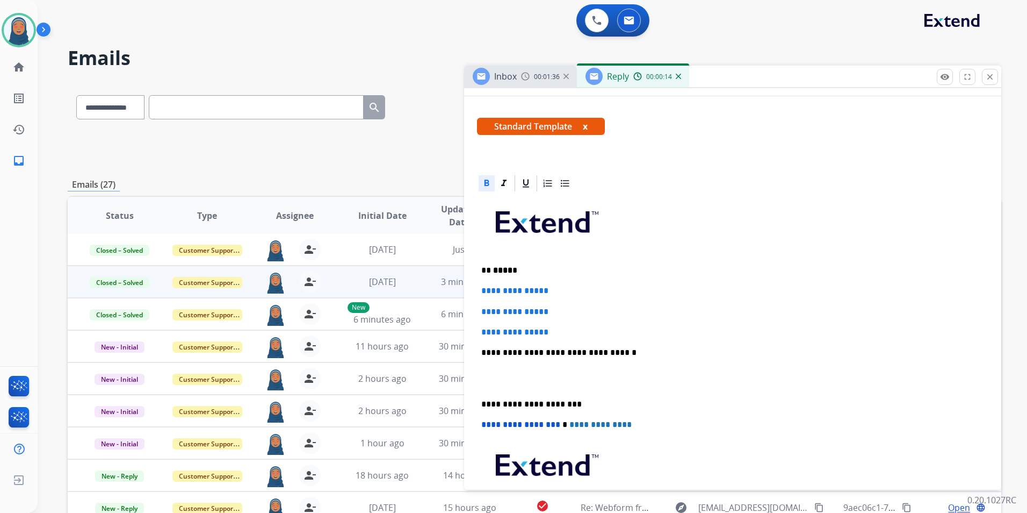 The width and height of the screenshot is (1027, 513). What do you see at coordinates (295, 215) in the screenshot?
I see `span: Assignee` at bounding box center [295, 215].